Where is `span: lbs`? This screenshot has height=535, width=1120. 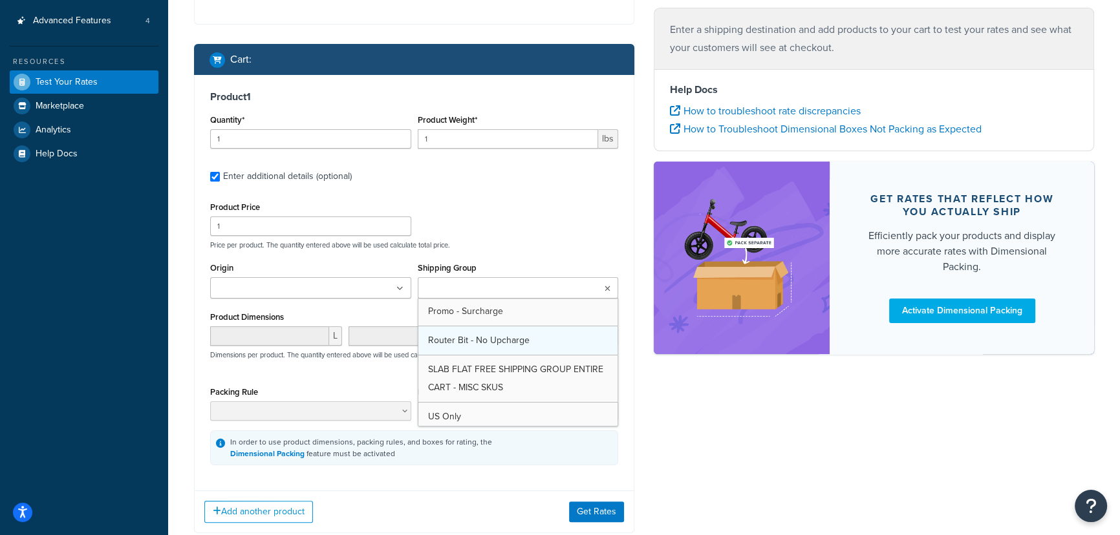 span: lbs is located at coordinates (608, 139).